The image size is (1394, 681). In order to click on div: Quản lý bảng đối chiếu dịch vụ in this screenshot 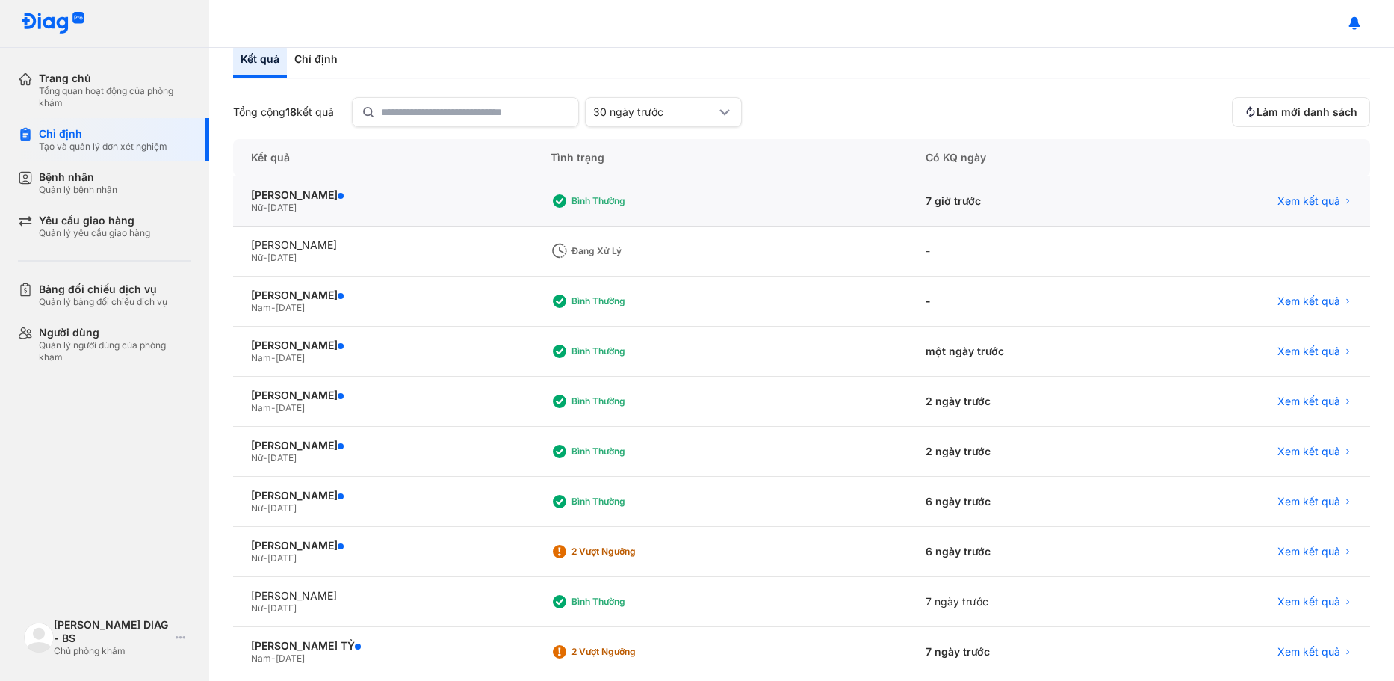, I will do `click(103, 302)`.